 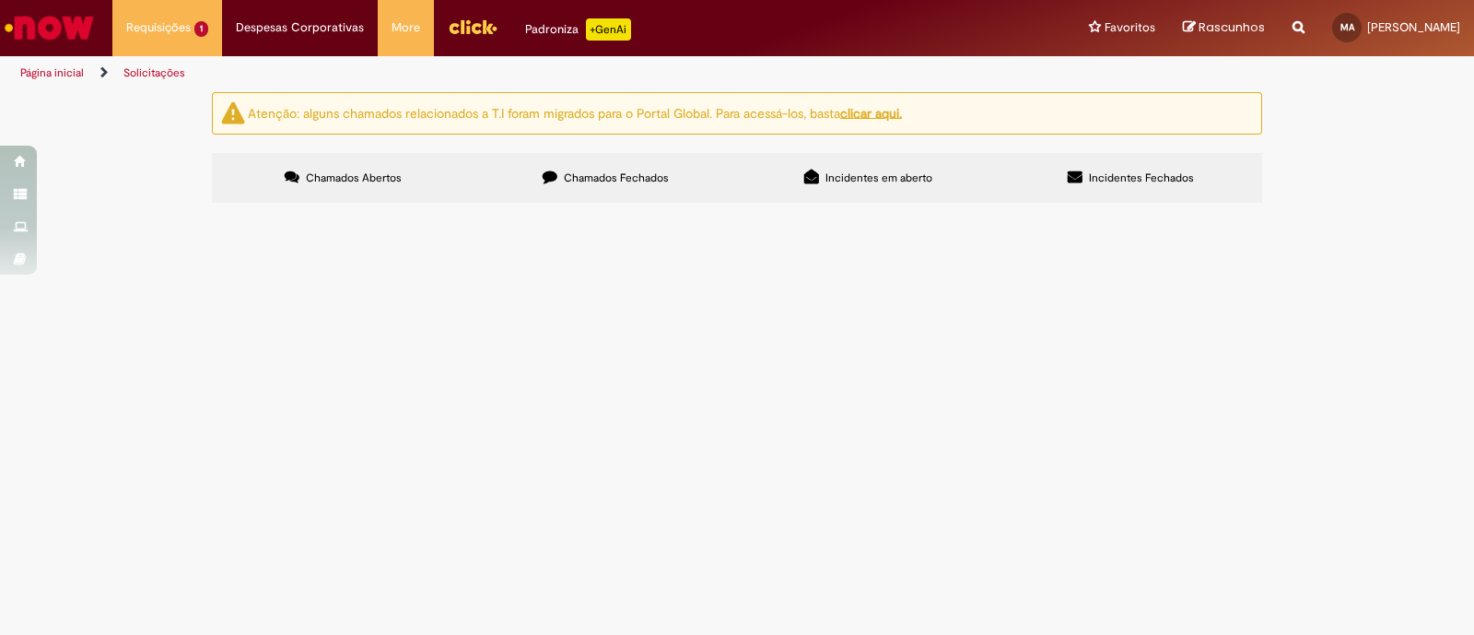 I want to click on span: Requisições, so click(x=158, y=28).